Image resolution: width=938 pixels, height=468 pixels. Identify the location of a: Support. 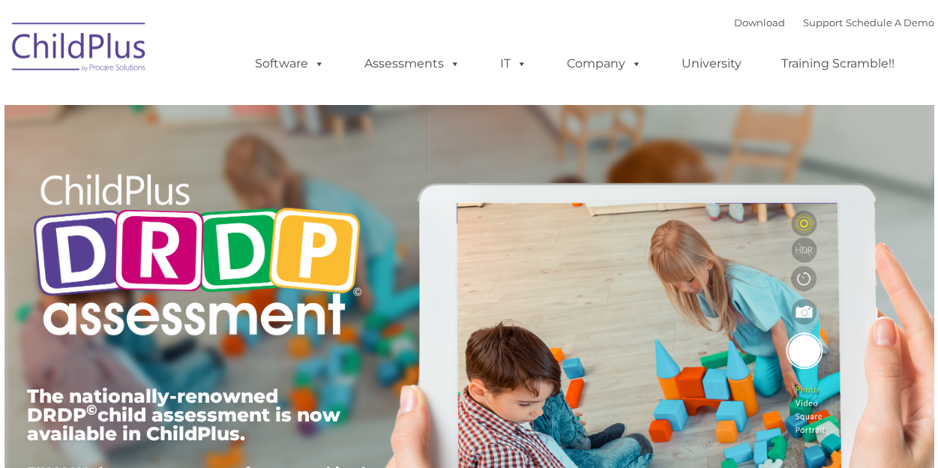
(822, 22).